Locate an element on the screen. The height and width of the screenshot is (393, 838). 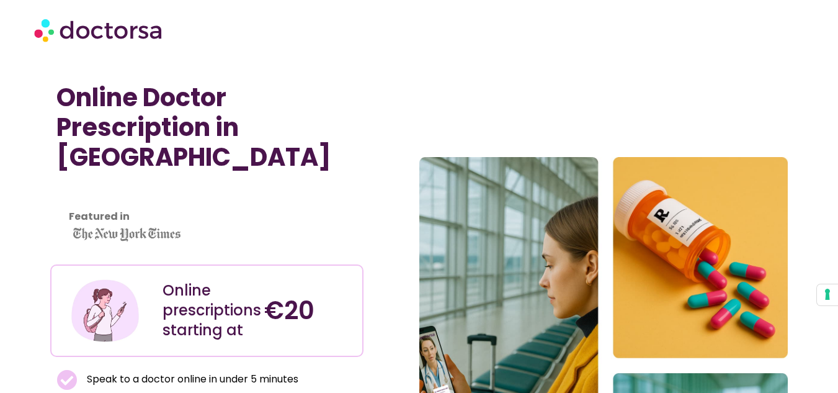
strong: Featured in is located at coordinates (99, 216).